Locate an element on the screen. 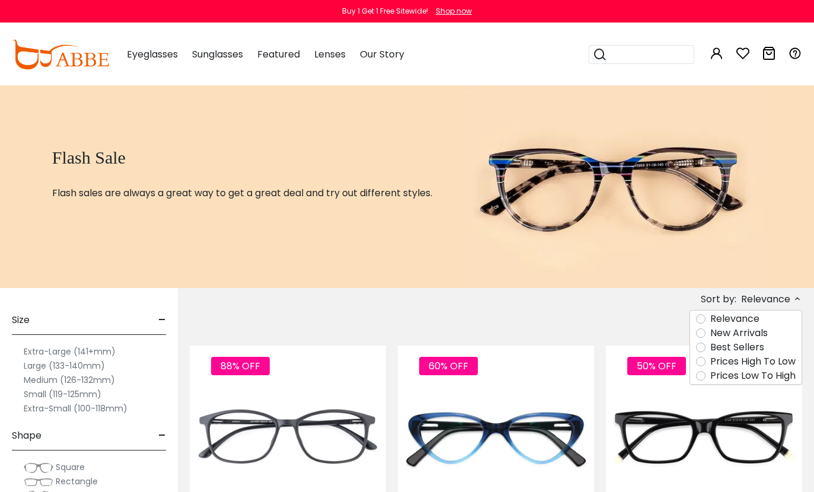 Image resolution: width=814 pixels, height=492 pixels. span: Eyeglasses is located at coordinates (152, 54).